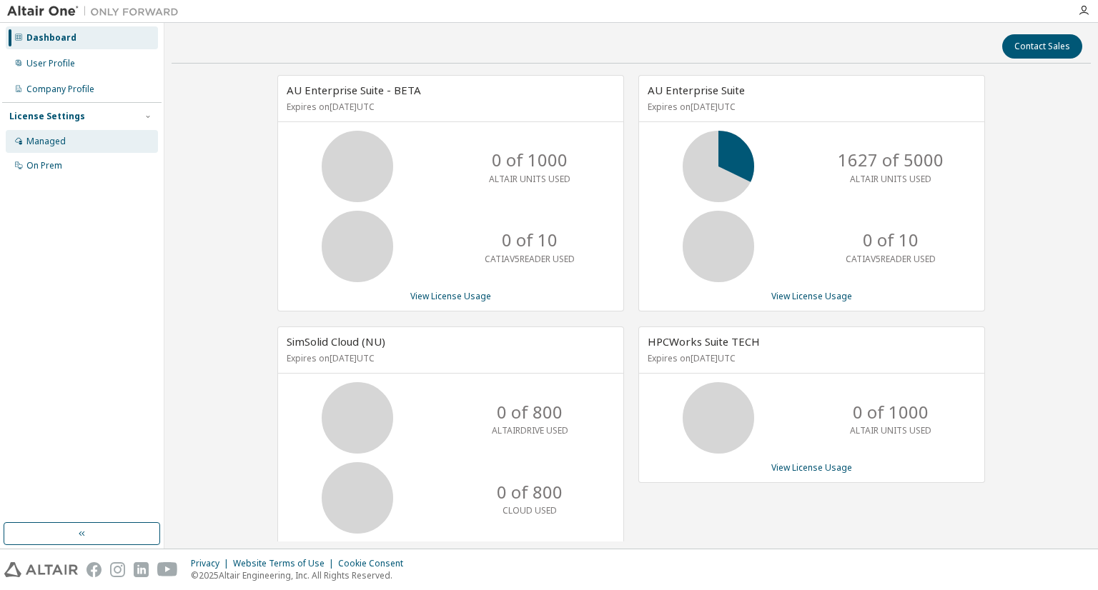 Image resolution: width=1098 pixels, height=590 pixels. What do you see at coordinates (41, 569) in the screenshot?
I see `img: altair_logo.svg` at bounding box center [41, 569].